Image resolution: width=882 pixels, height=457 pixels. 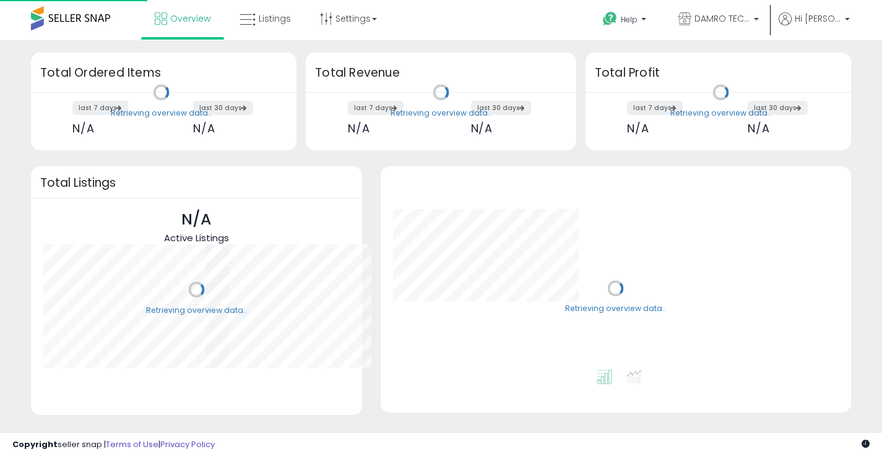 What do you see at coordinates (610, 19) in the screenshot?
I see `i: Get Help` at bounding box center [610, 19].